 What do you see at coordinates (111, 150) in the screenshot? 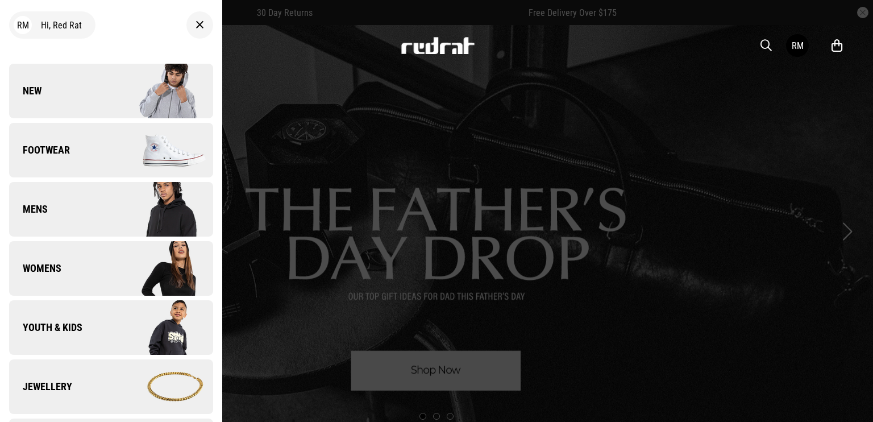
I see `a: Footwear Company` at bounding box center [111, 150].